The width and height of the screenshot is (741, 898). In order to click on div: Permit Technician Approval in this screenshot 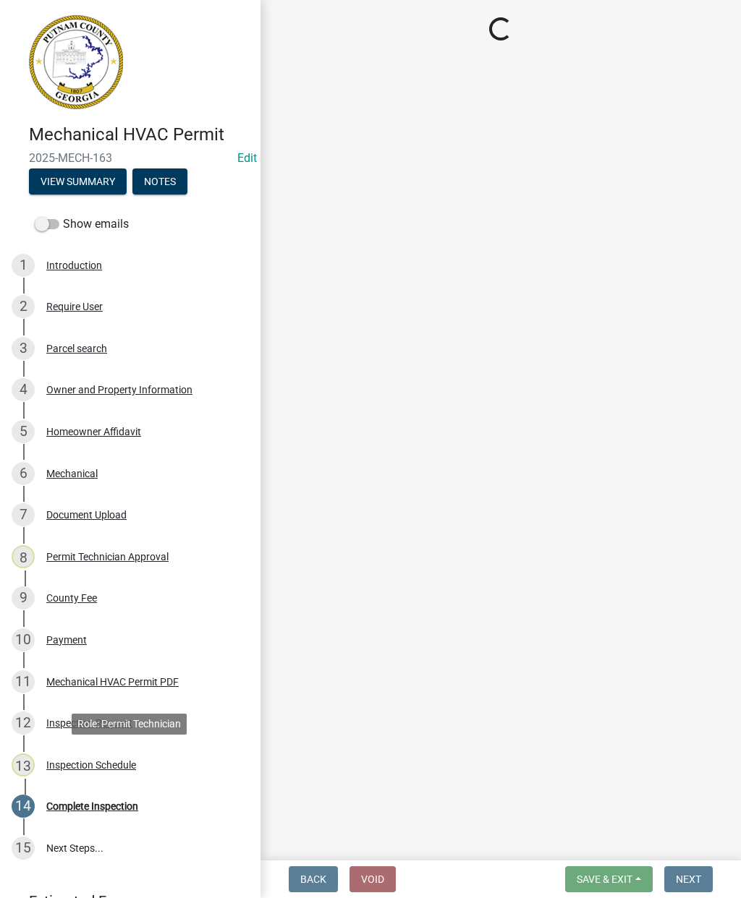, I will do `click(107, 557)`.